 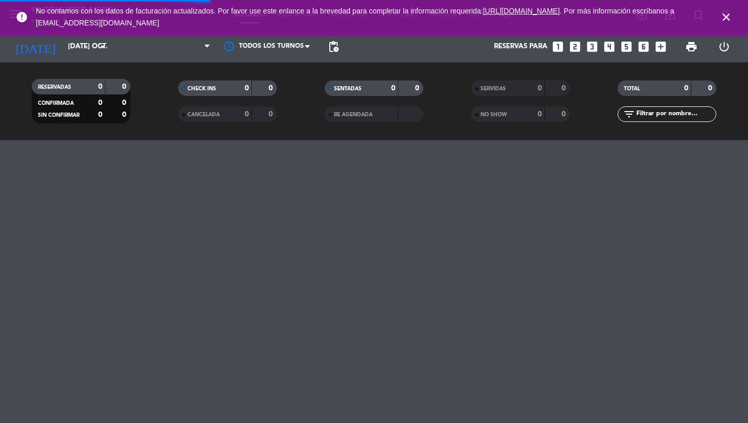 I want to click on span: SERVIDAS, so click(x=493, y=89).